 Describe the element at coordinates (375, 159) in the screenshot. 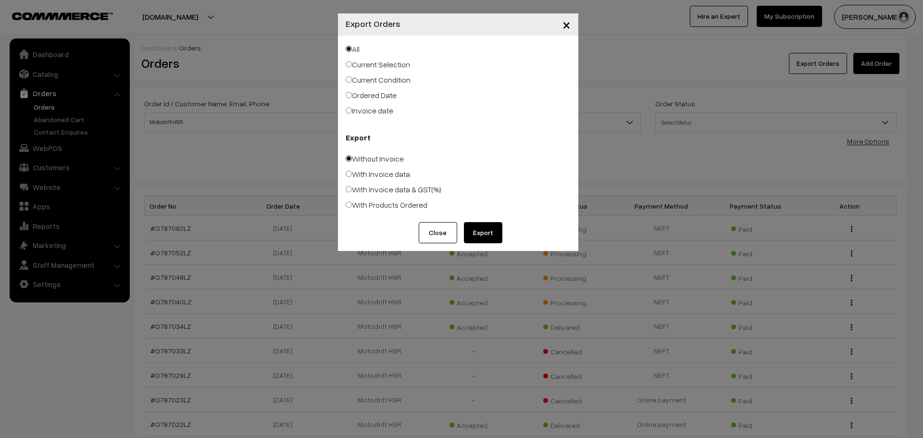

I see `label: Without Invoice` at that location.